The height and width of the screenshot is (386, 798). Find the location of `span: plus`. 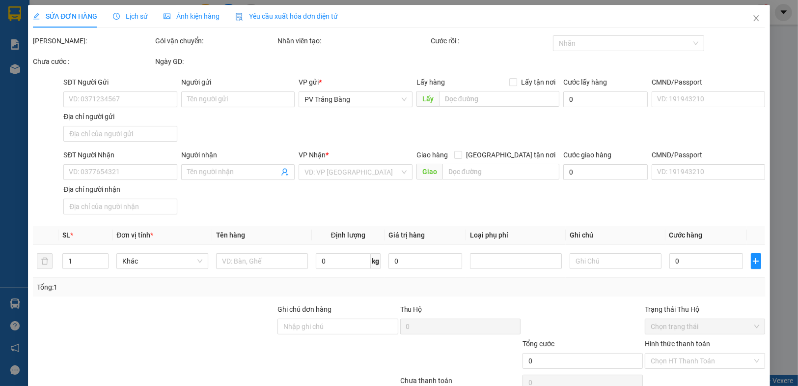

span: plus is located at coordinates (757, 261).